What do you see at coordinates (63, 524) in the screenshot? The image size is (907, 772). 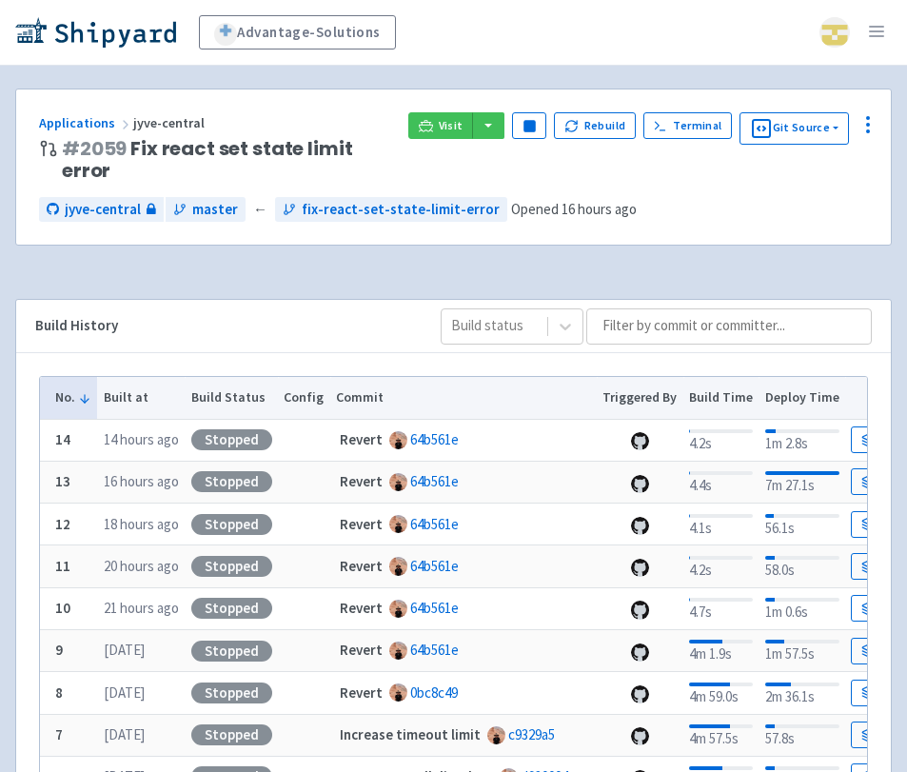 I see `b: 12` at bounding box center [63, 524].